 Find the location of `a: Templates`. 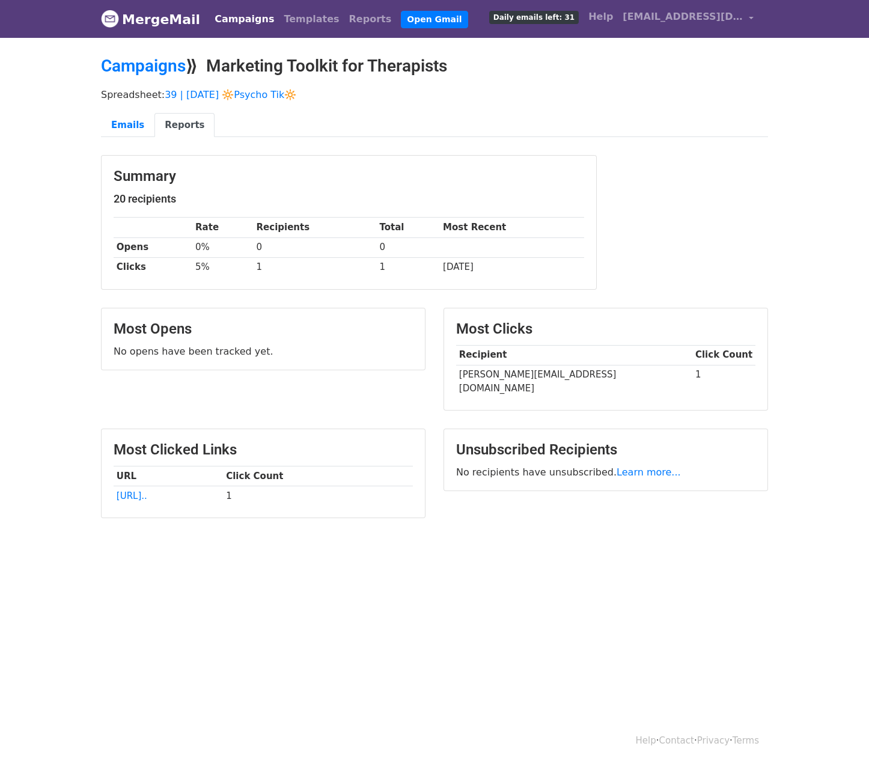

a: Templates is located at coordinates (311, 19).